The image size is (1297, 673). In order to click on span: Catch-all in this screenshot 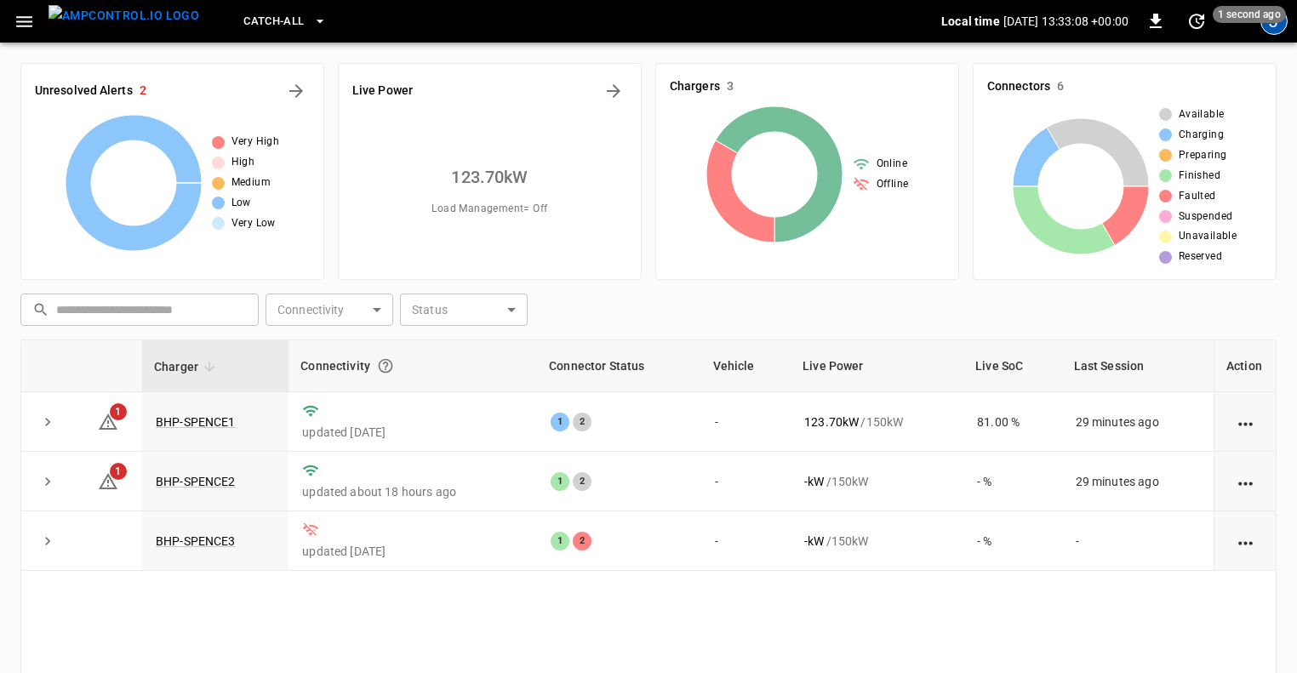, I will do `click(273, 21)`.